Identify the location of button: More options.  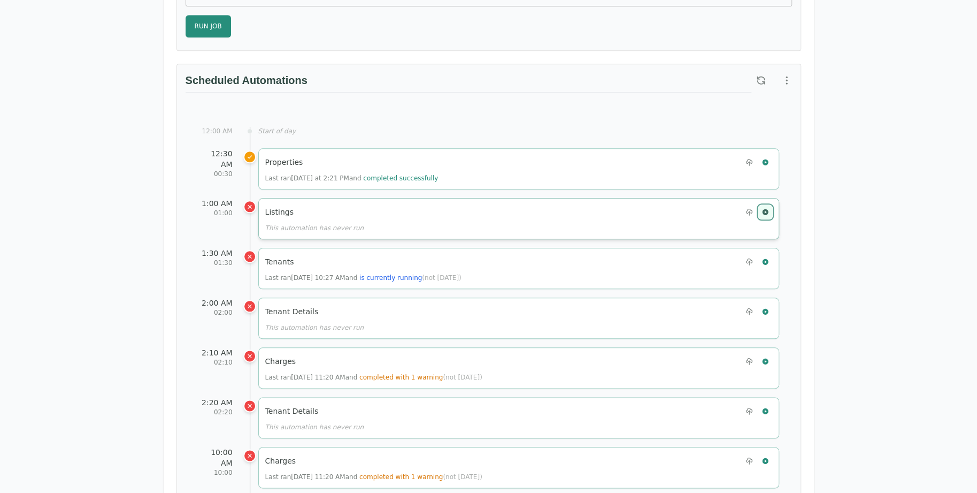
(787, 80).